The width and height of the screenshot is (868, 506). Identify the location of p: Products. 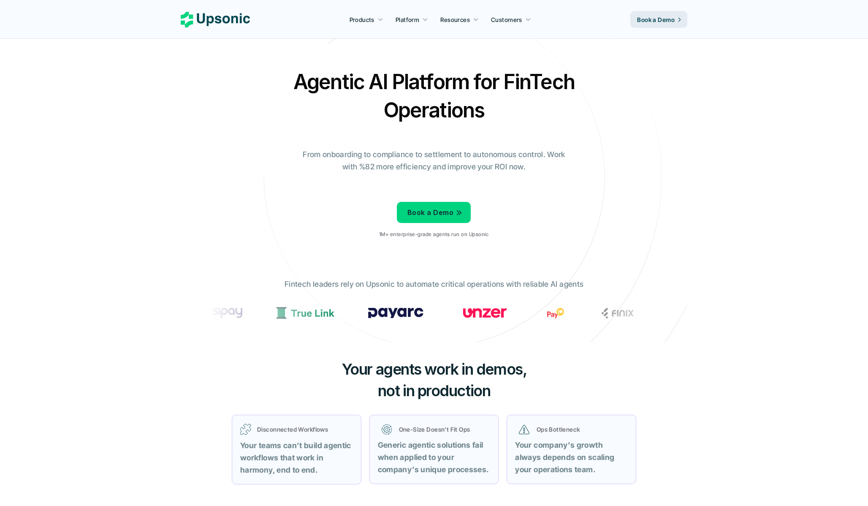
(362, 19).